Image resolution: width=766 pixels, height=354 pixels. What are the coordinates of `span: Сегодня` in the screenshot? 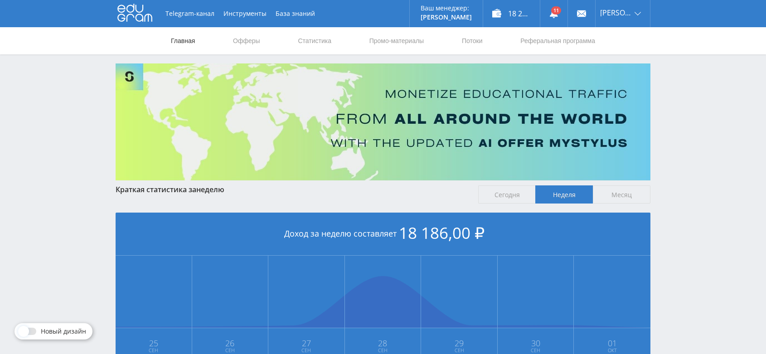 It's located at (507, 195).